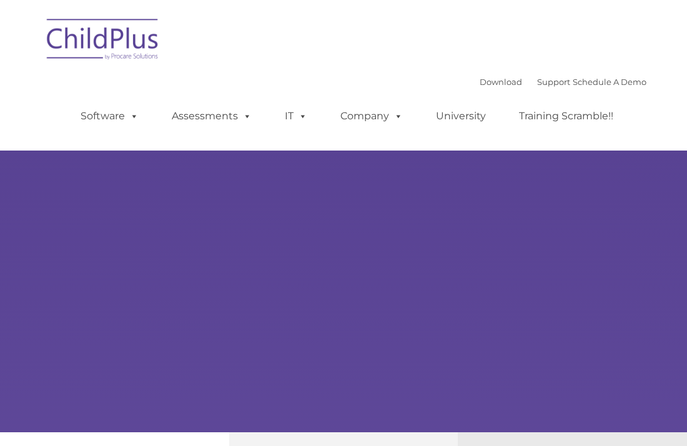 The width and height of the screenshot is (687, 446). I want to click on a: Software, so click(109, 116).